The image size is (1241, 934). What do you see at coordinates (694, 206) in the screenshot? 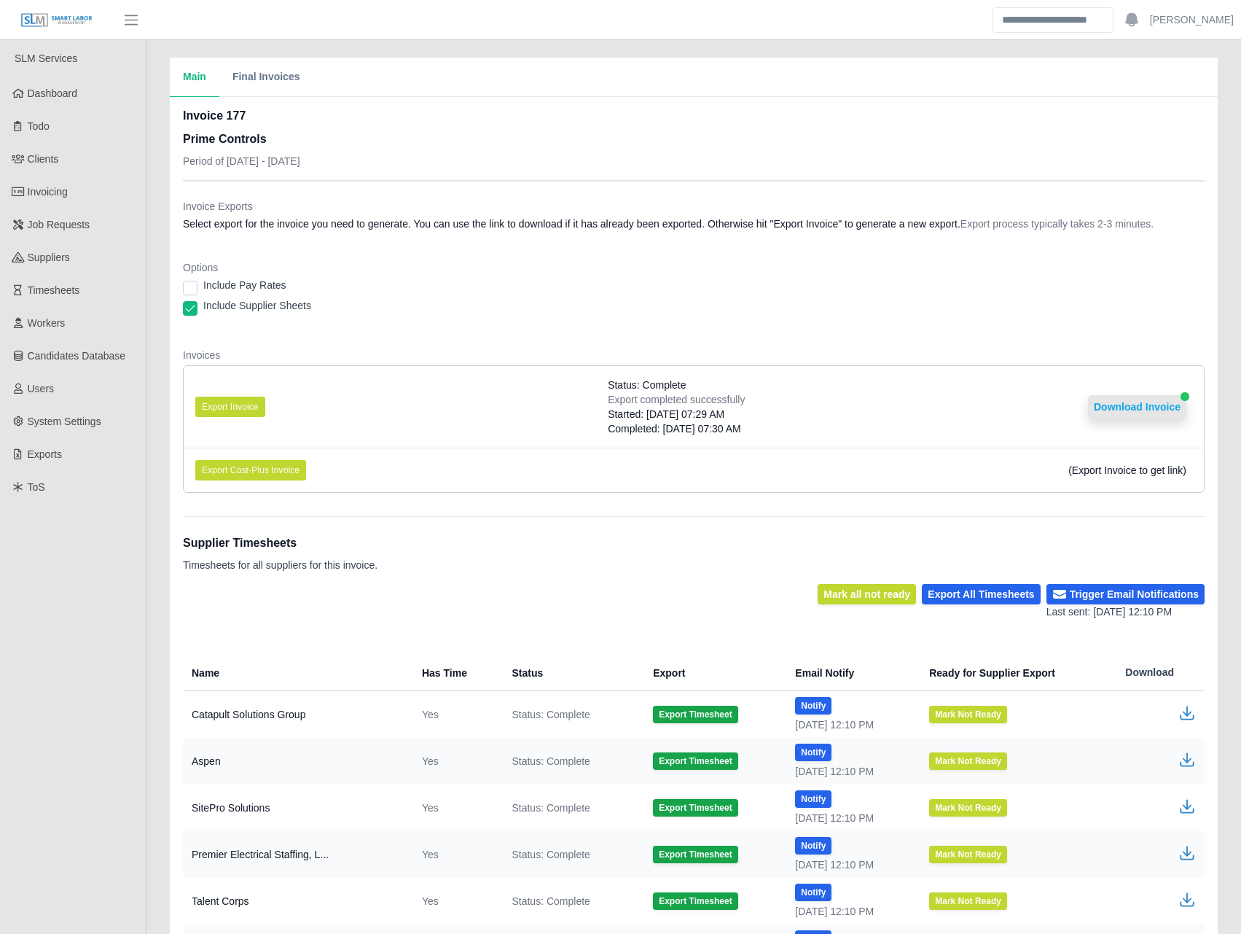
I see `dt: Invoice Exports` at bounding box center [694, 206].